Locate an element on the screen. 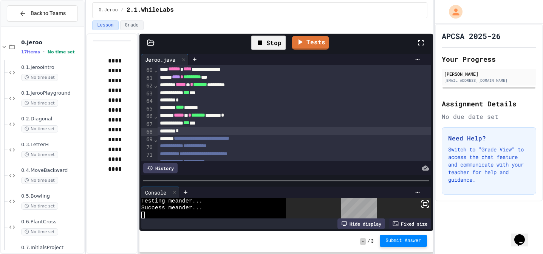 The height and width of the screenshot is (254, 543). button: Submit Answer is located at coordinates (404, 240).